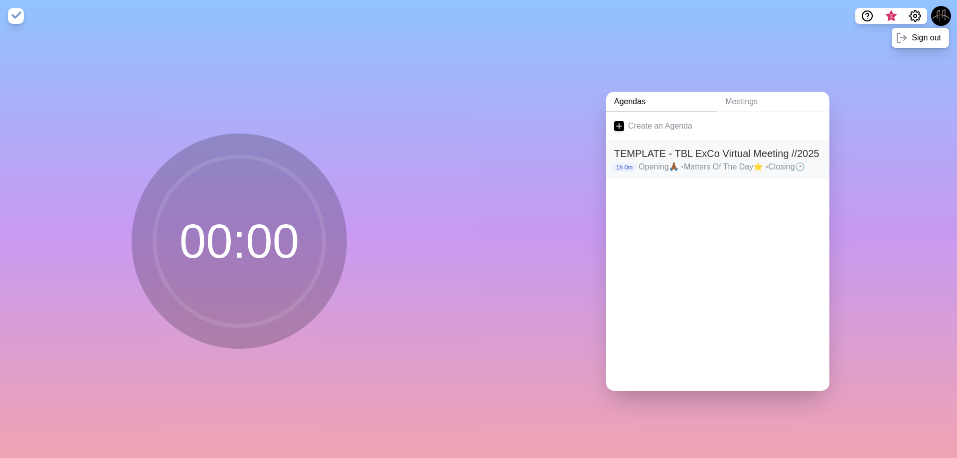  Describe the element at coordinates (16, 16) in the screenshot. I see `img: timeblocks logo` at that location.